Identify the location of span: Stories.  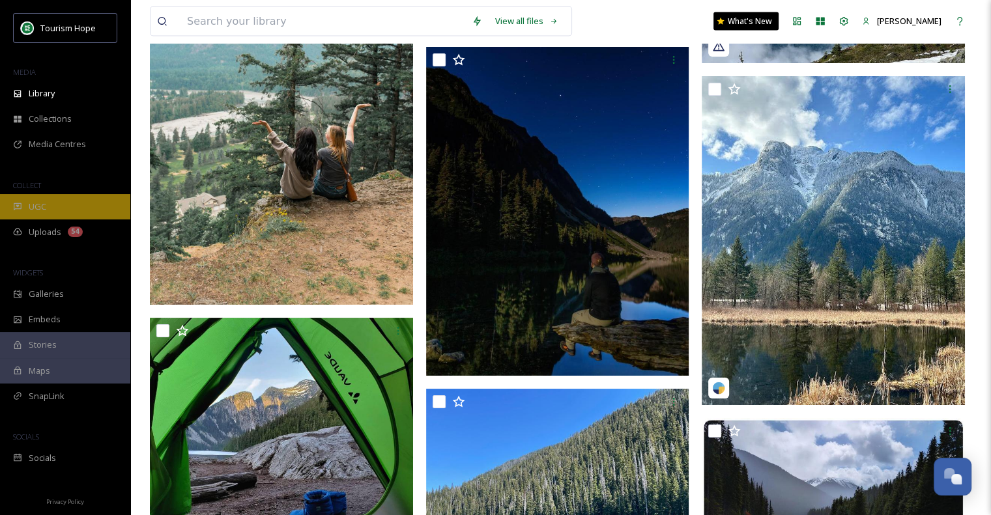
(42, 345).